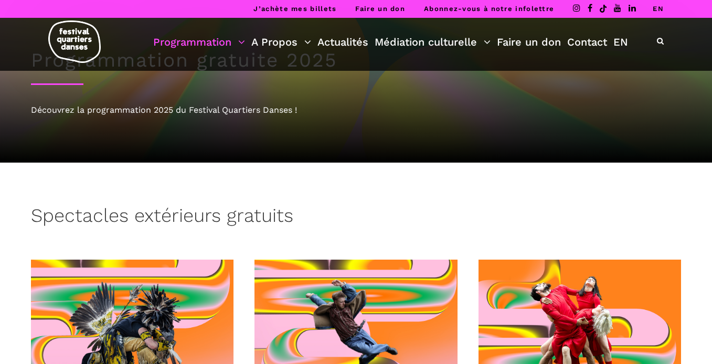 This screenshot has width=712, height=364. I want to click on a: J’achète mes billets, so click(295, 8).